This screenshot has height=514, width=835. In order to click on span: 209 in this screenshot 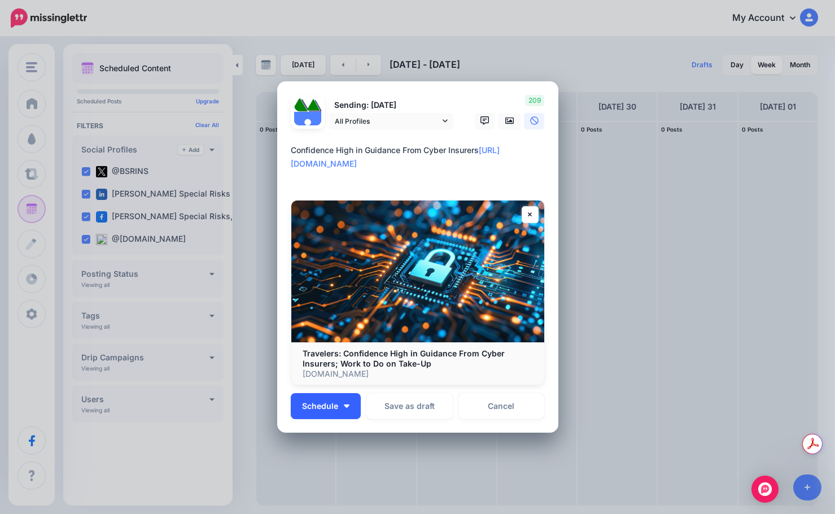, I will do `click(535, 101)`.